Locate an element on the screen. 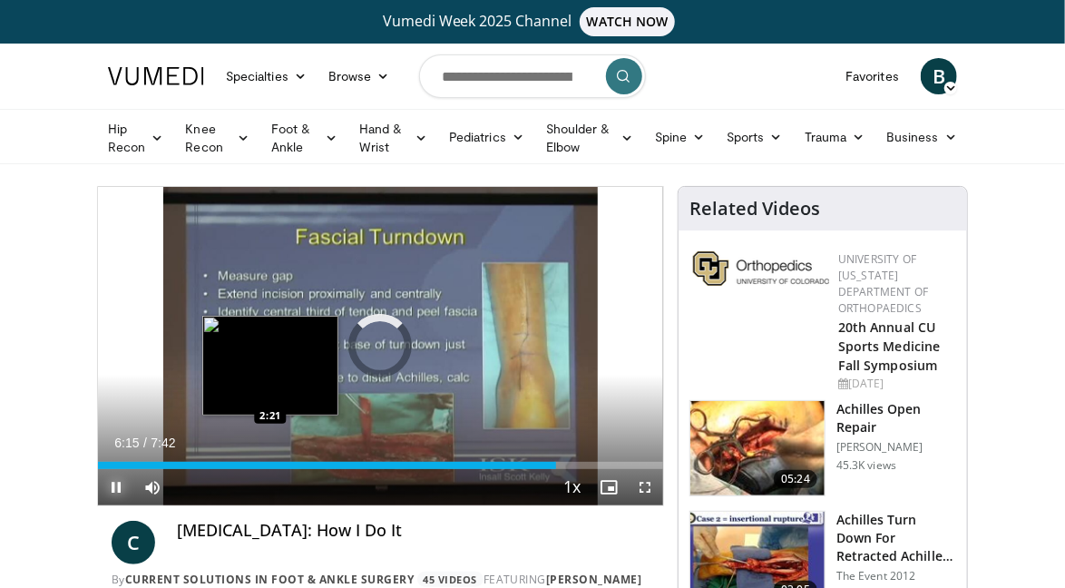  div: By FEATURING is located at coordinates (380, 580).